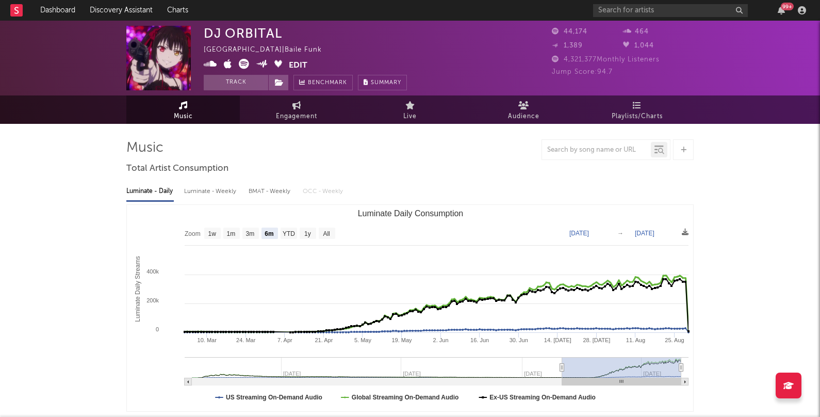  What do you see at coordinates (231, 234) in the screenshot?
I see `text: 1m` at bounding box center [231, 234].